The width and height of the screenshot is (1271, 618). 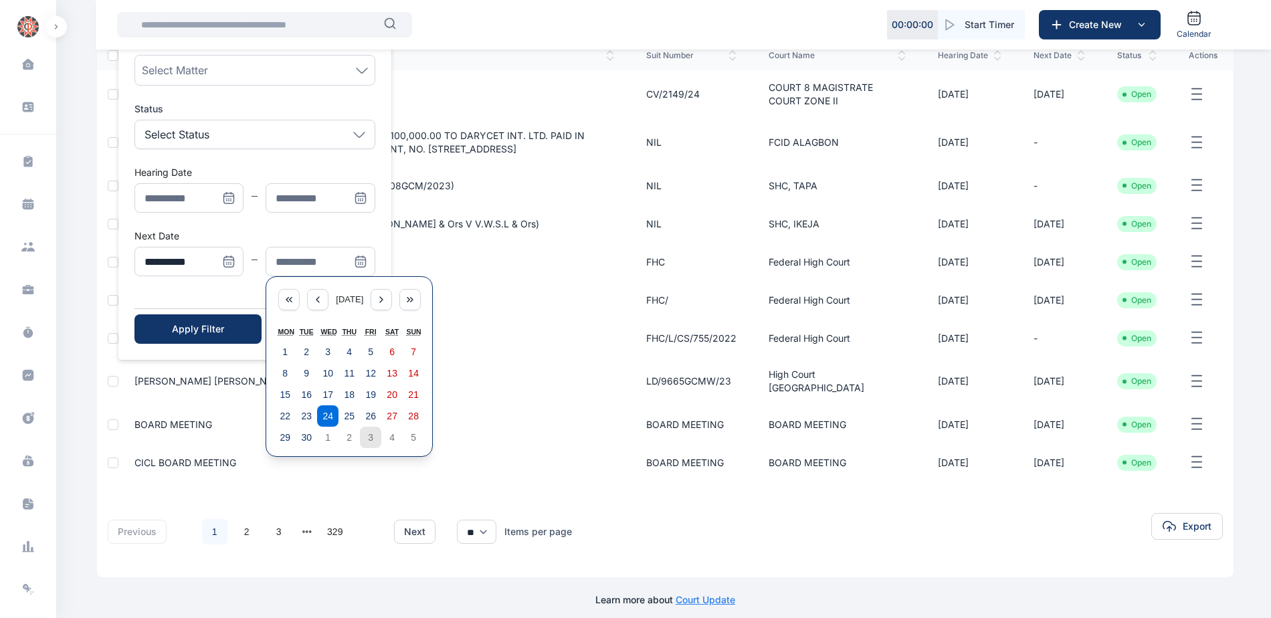 What do you see at coordinates (371, 395) in the screenshot?
I see `abbr: 19 September 2025` at bounding box center [371, 395].